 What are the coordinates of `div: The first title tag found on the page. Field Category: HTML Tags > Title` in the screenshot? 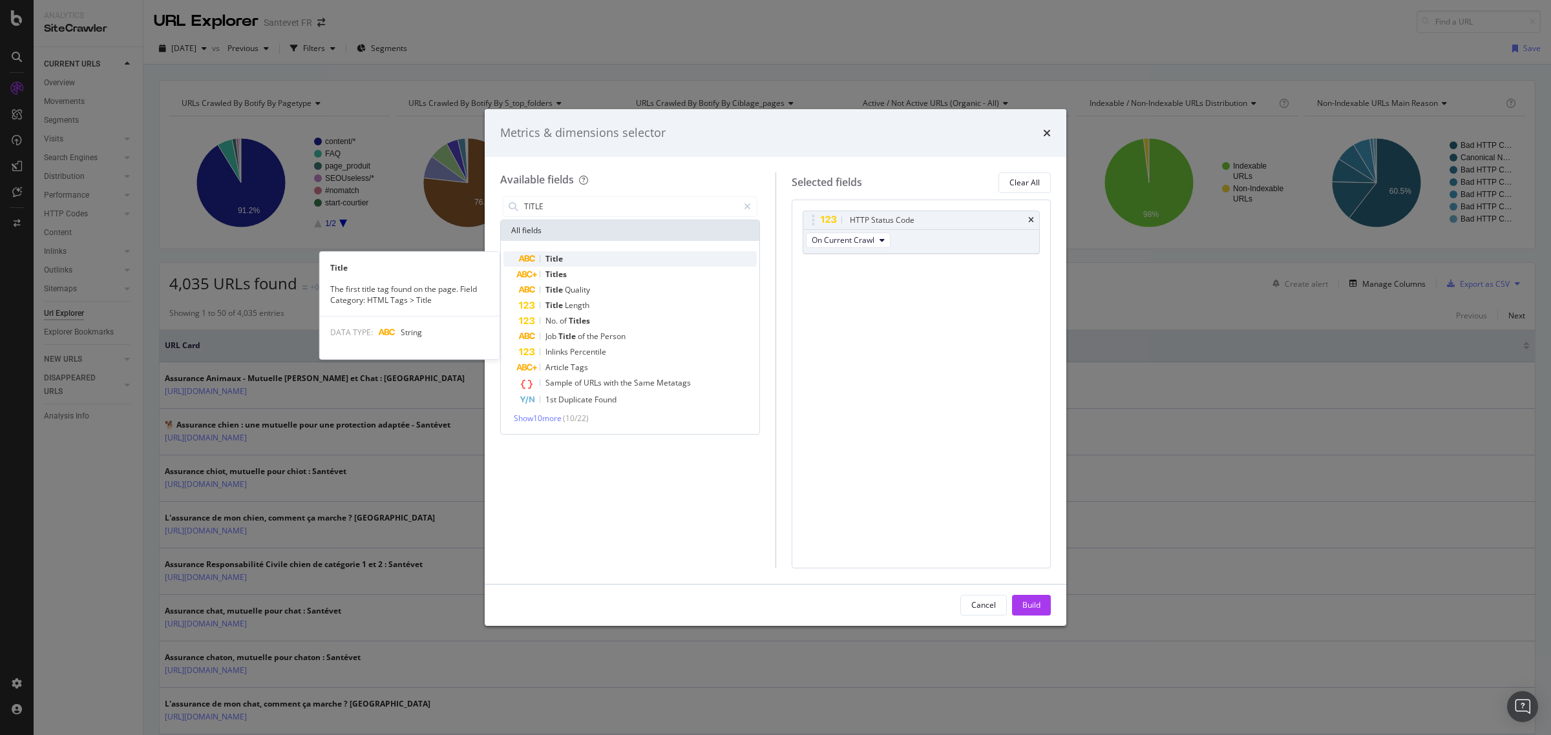 It's located at (410, 295).